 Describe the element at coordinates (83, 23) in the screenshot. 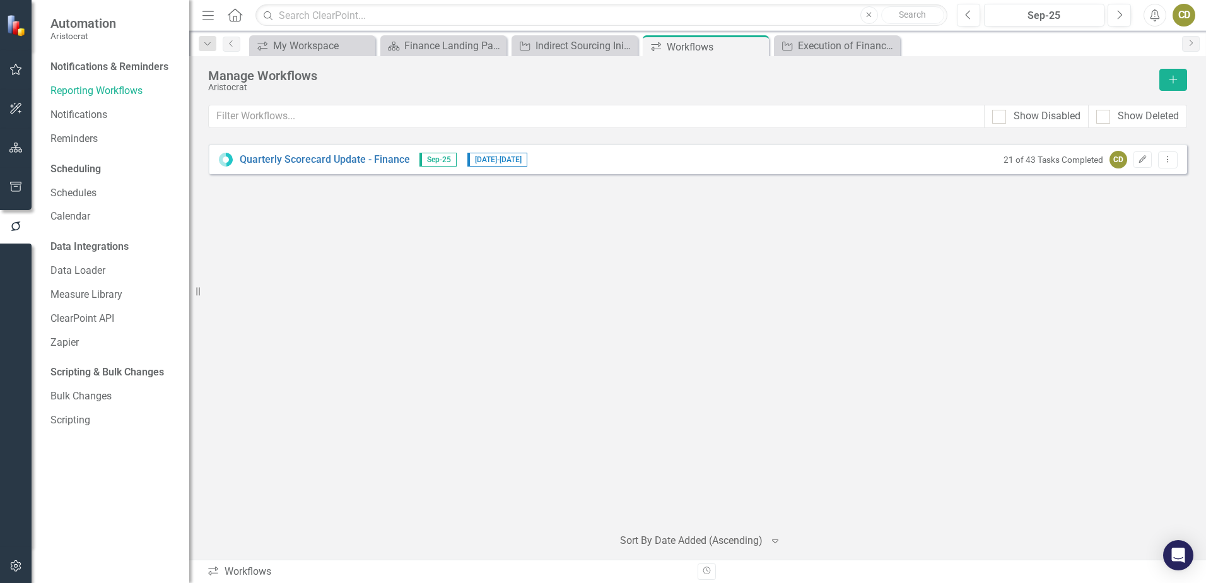

I see `span: Automation` at that location.